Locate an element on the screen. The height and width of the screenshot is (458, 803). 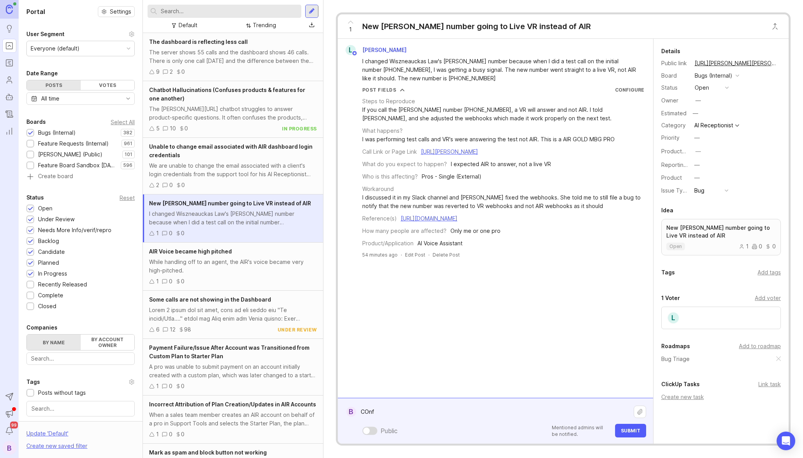
div: Roadmaps is located at coordinates (676, 346).